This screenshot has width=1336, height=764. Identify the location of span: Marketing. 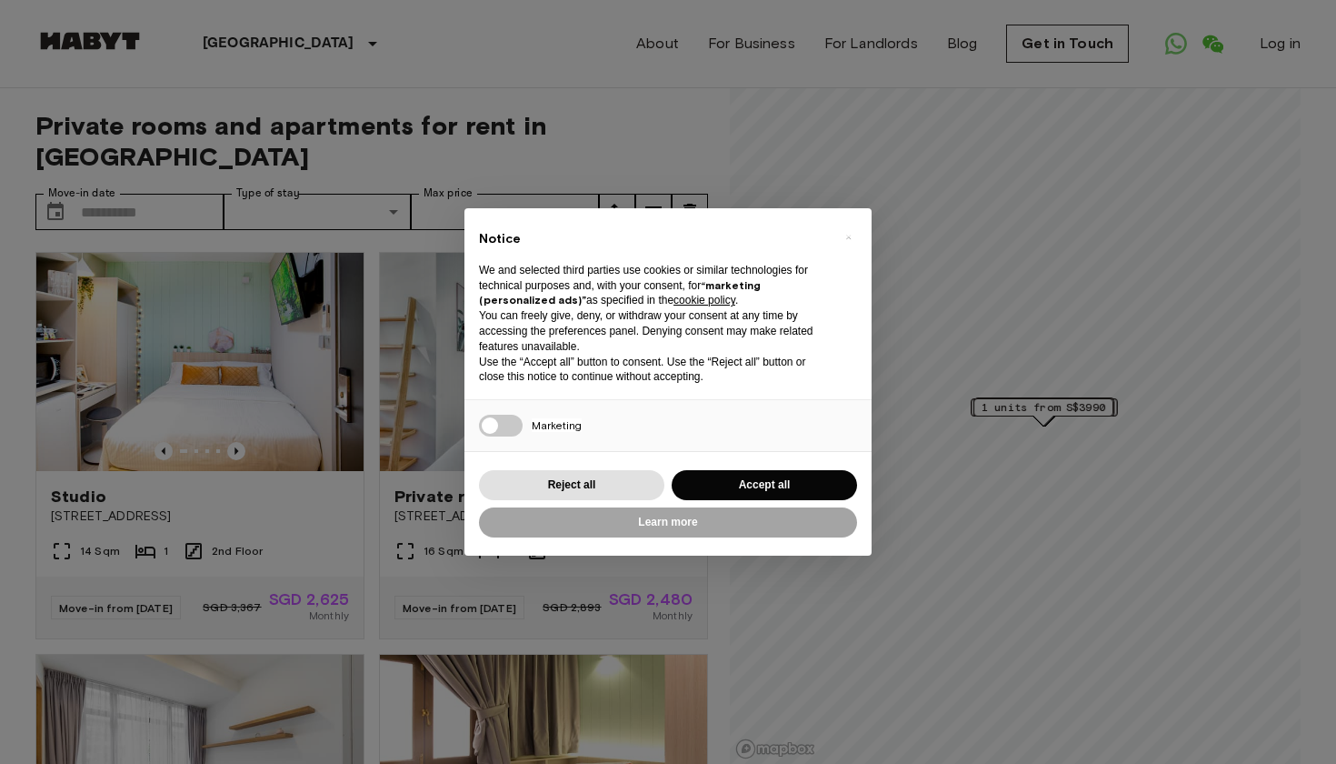
(556, 424).